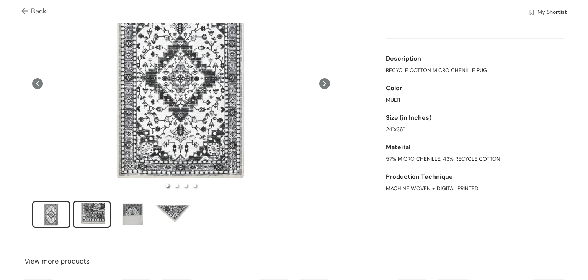 The image size is (588, 280). I want to click on span: View more products, so click(57, 261).